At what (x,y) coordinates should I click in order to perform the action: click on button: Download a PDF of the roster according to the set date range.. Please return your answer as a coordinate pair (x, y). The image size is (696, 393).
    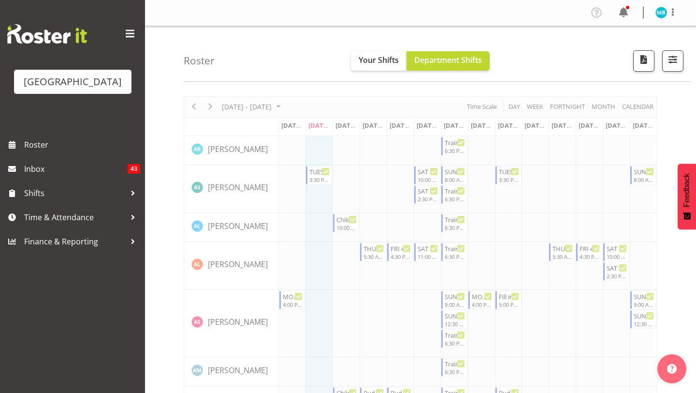
    Looking at the image, I should click on (644, 61).